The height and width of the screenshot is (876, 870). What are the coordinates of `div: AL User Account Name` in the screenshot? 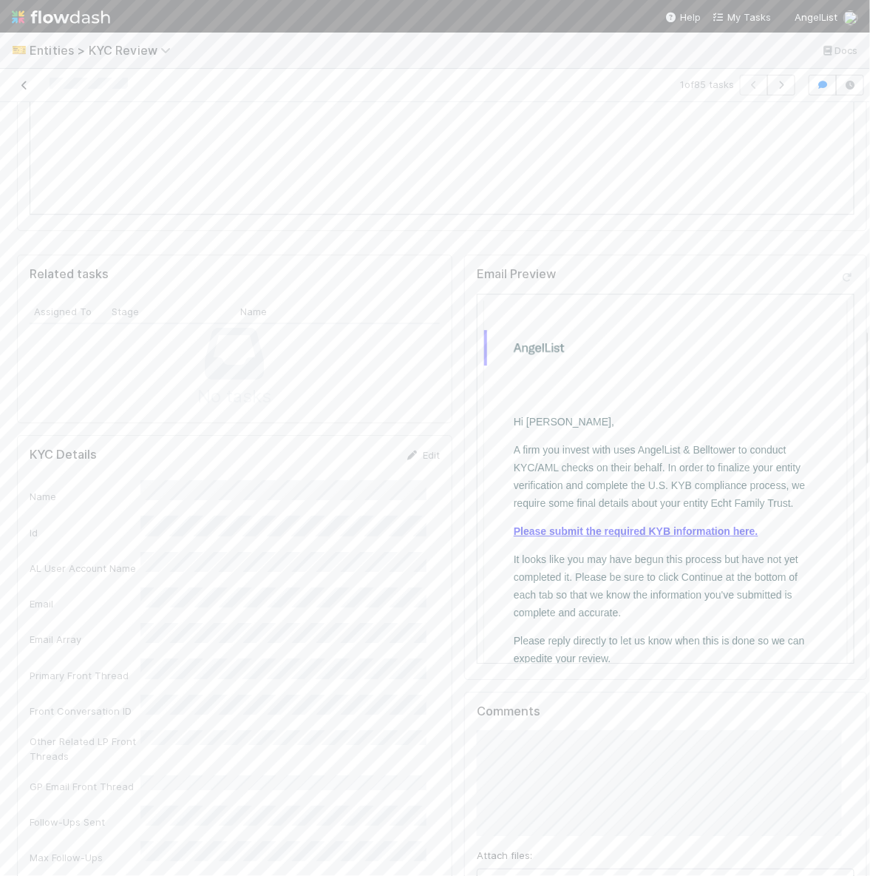 It's located at (85, 568).